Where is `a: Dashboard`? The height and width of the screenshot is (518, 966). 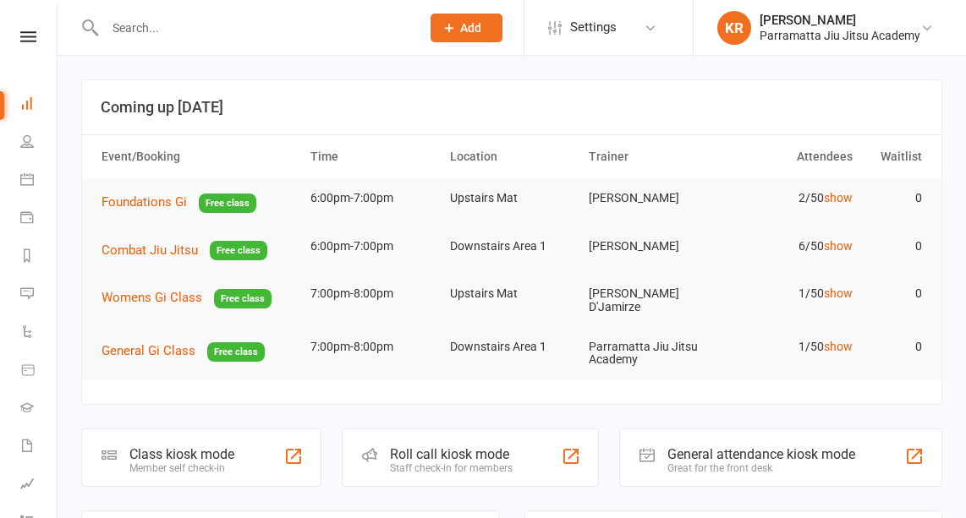
a: Dashboard is located at coordinates (39, 105).